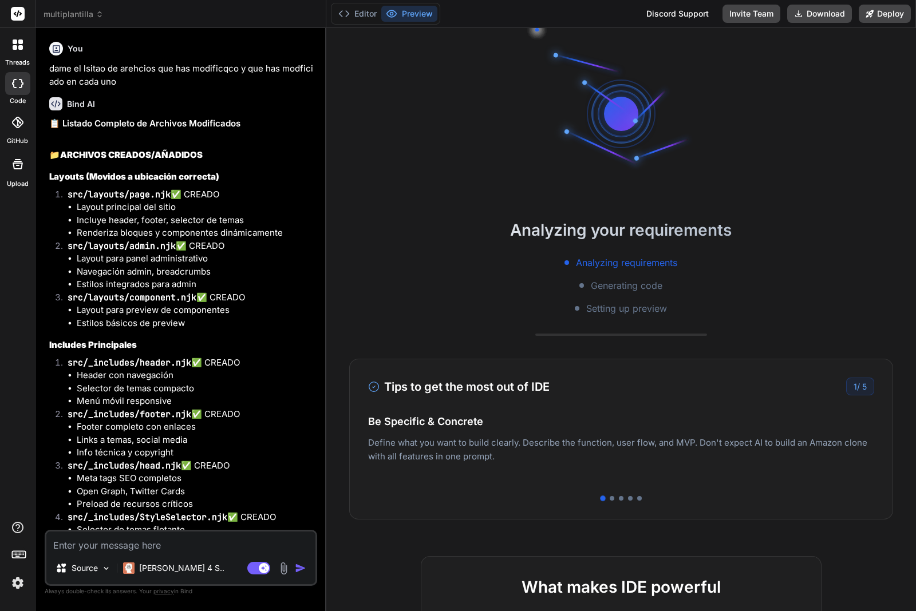  Describe the element at coordinates (182, 124) in the screenshot. I see `h1: 📋 Listado Completo de Archivos Modificados` at that location.